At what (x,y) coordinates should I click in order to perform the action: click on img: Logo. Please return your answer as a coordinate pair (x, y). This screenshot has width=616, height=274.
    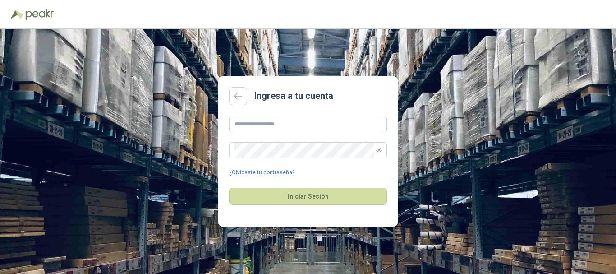
    Looking at the image, I should click on (17, 14).